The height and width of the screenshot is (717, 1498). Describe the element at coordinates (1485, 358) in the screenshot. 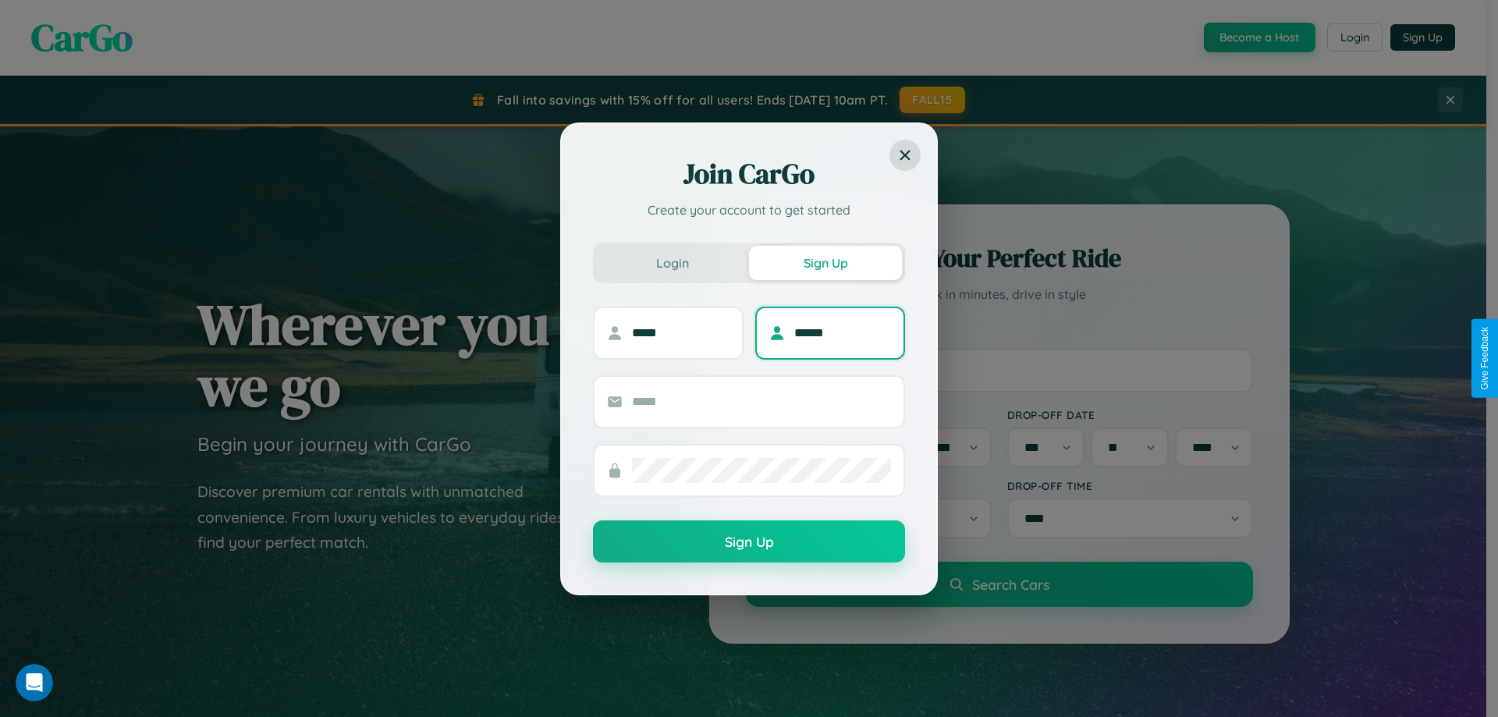

I see `div: Give Feedback` at that location.